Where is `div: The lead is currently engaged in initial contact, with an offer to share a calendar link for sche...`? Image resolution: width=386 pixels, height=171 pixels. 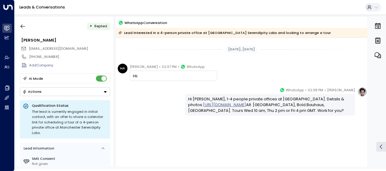
div: The lead is currently engaged in initial contact, with an offer to share a calendar link for sche... is located at coordinates (70, 123).